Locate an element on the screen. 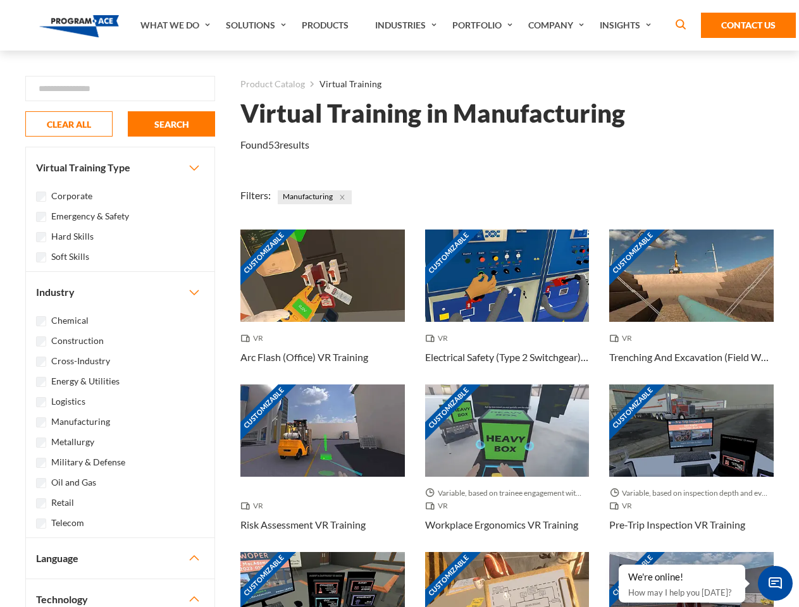 The height and width of the screenshot is (607, 799). input: Military & Defense is located at coordinates (41, 463).